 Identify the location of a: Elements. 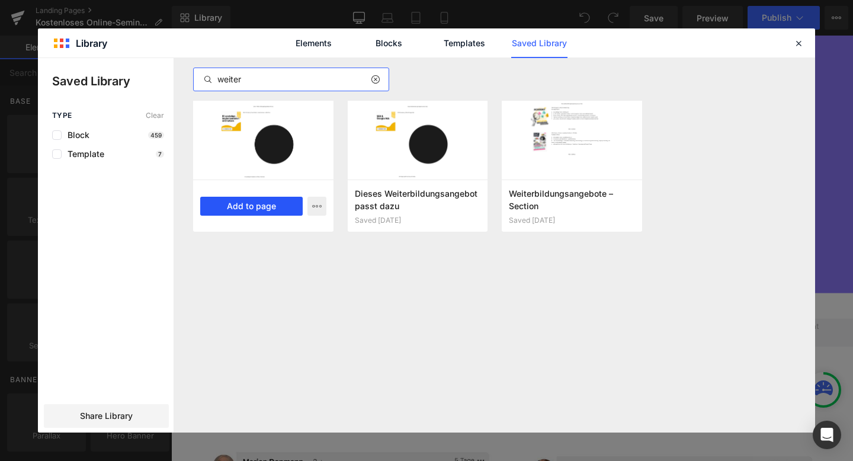
(313, 43).